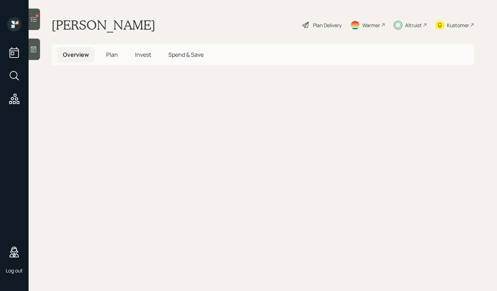  Describe the element at coordinates (371, 25) in the screenshot. I see `div: Warmer` at that location.